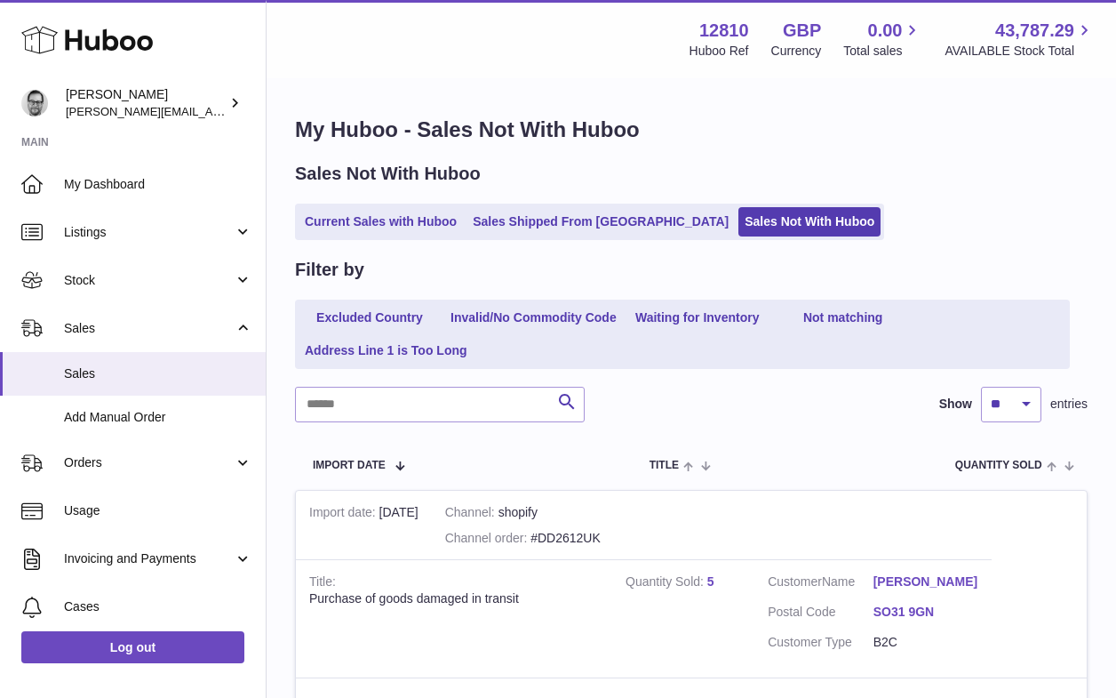  Describe the element at coordinates (667, 583) in the screenshot. I see `strong: Quantity Sold` at that location.